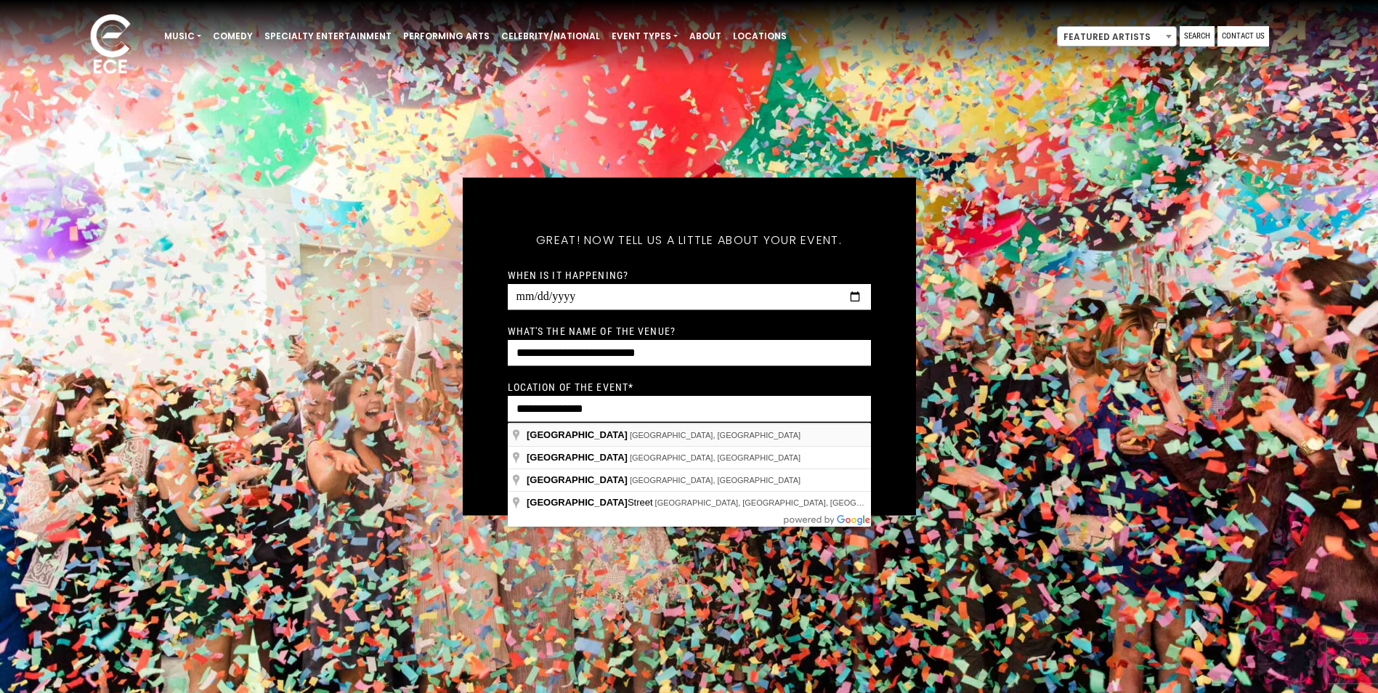 Image resolution: width=1378 pixels, height=693 pixels. Describe the element at coordinates (760, 36) in the screenshot. I see `a: Locations` at that location.